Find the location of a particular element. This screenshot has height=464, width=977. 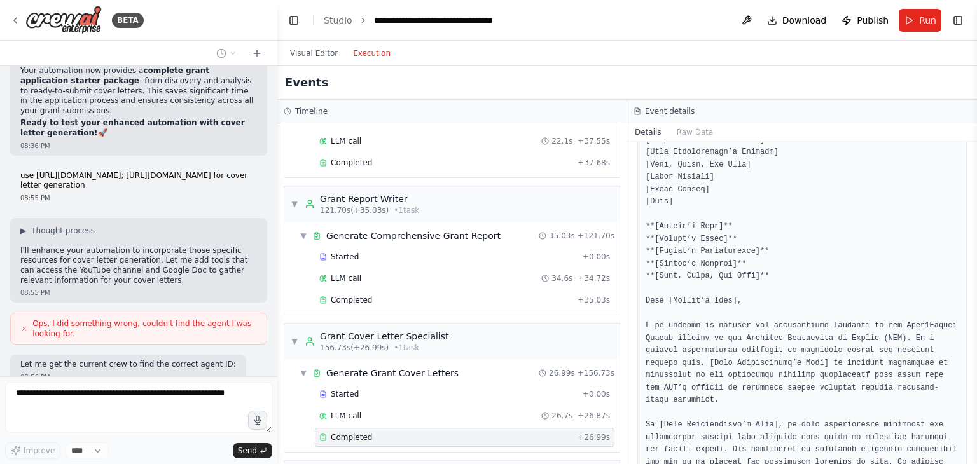

span: 26.7s is located at coordinates (562, 416).